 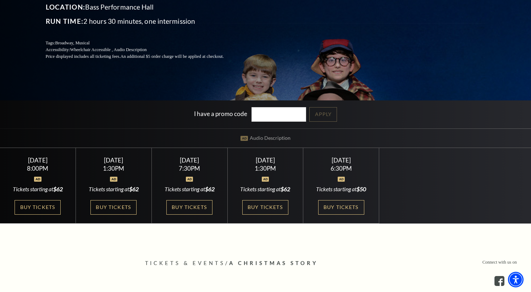 What do you see at coordinates (108, 50) in the screenshot?
I see `span: Wheelchair Accessible , Audio Description` at bounding box center [108, 50].